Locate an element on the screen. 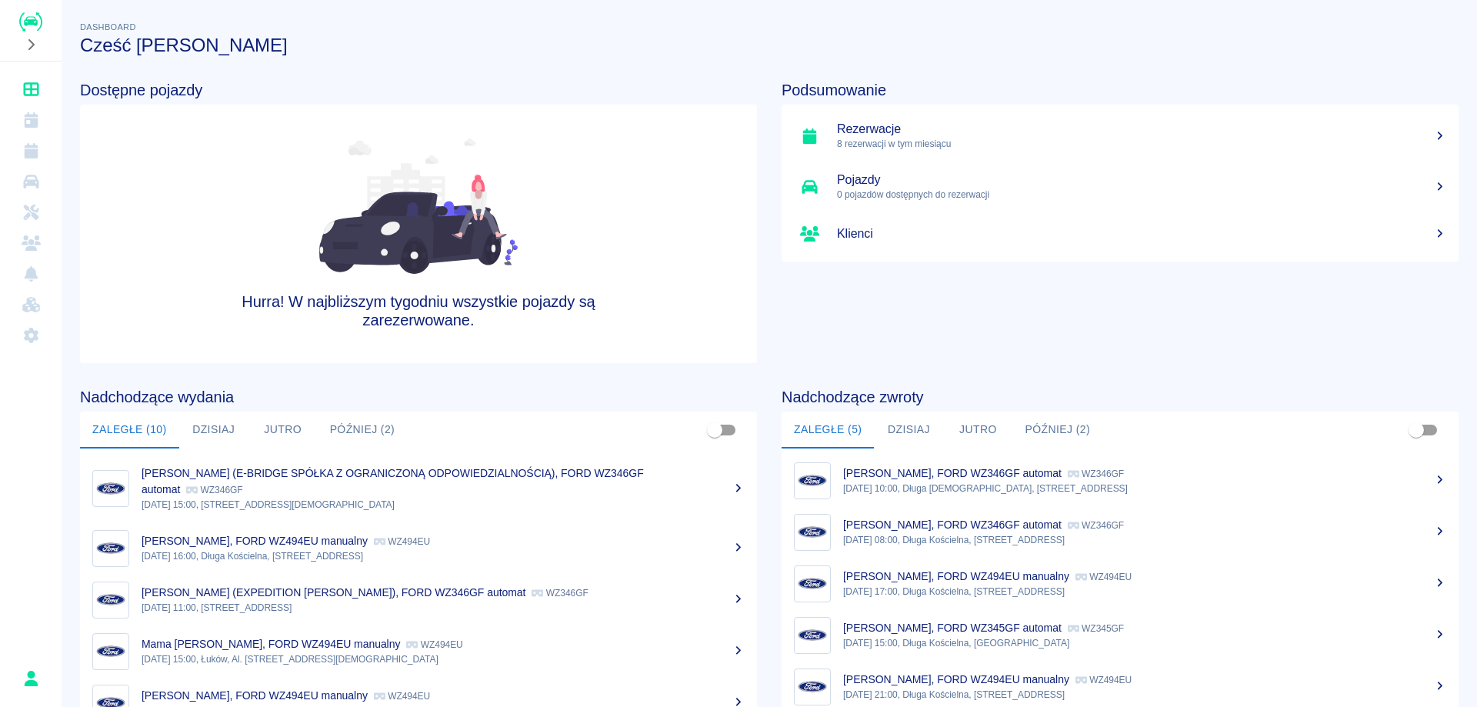 The height and width of the screenshot is (707, 1477). a: Serwisy is located at coordinates (31, 212).